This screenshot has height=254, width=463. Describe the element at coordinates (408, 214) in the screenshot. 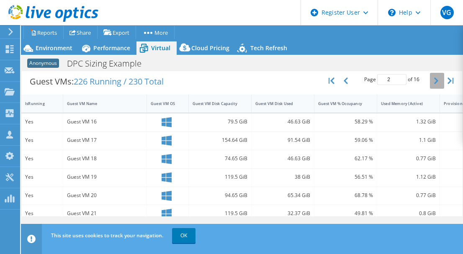

I see `div: 0.8 GiB` at that location.